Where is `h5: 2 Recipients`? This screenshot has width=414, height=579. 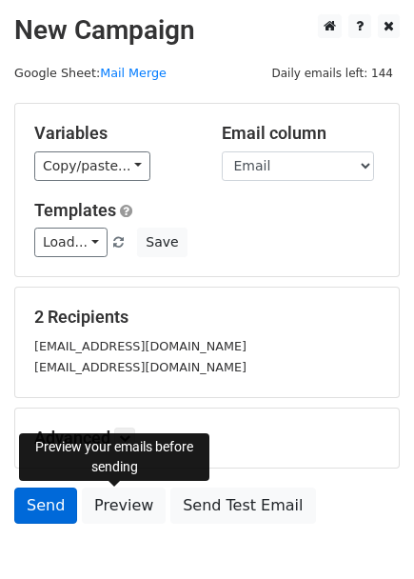 h5: 2 Recipients is located at coordinates (207, 317).